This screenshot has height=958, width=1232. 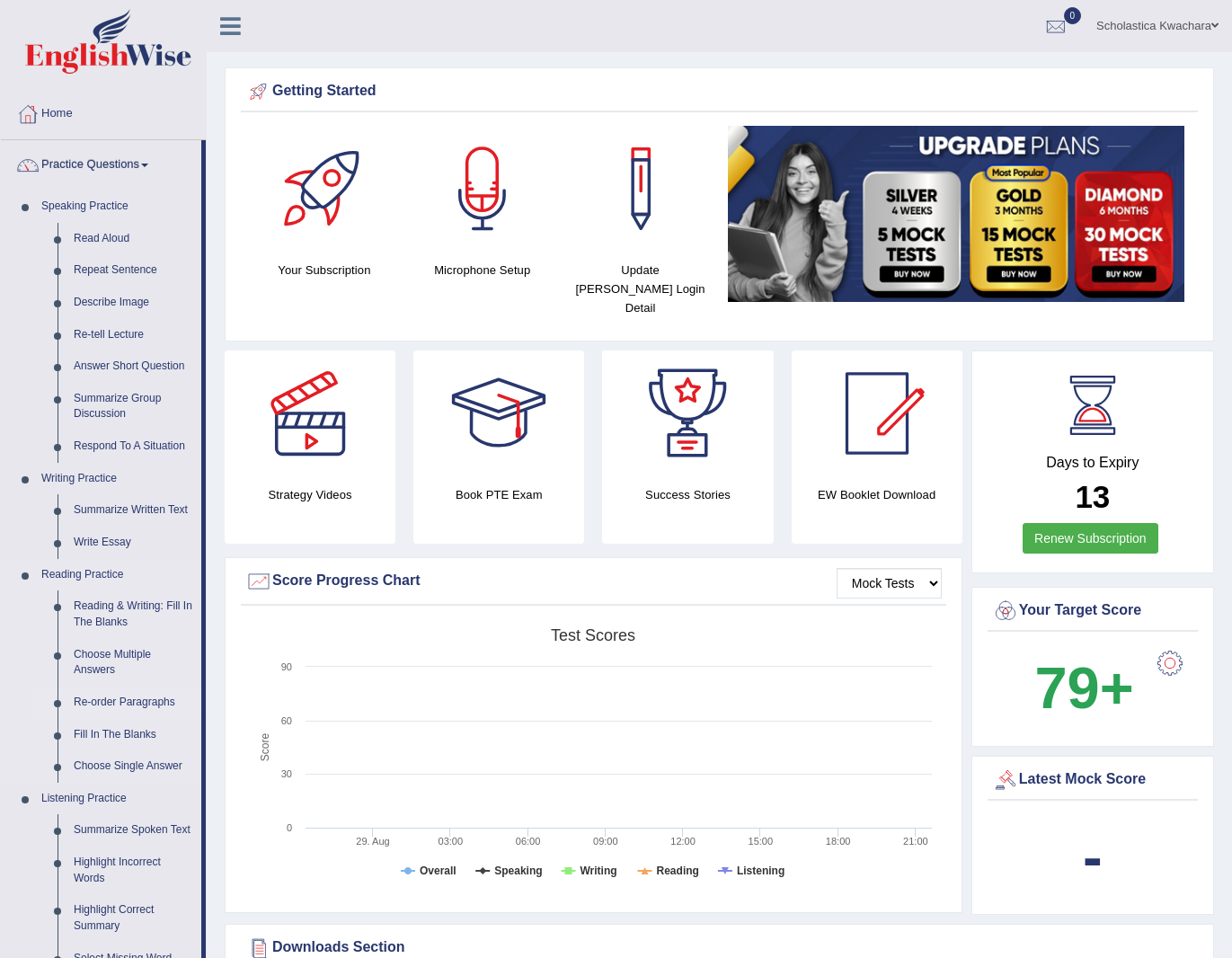 What do you see at coordinates (1091, 539) in the screenshot?
I see `a: Renew Subscription` at bounding box center [1091, 539].